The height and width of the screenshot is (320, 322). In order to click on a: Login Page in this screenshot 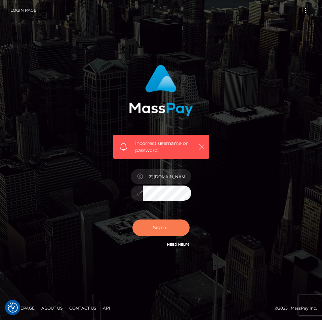, I will do `click(23, 10)`.